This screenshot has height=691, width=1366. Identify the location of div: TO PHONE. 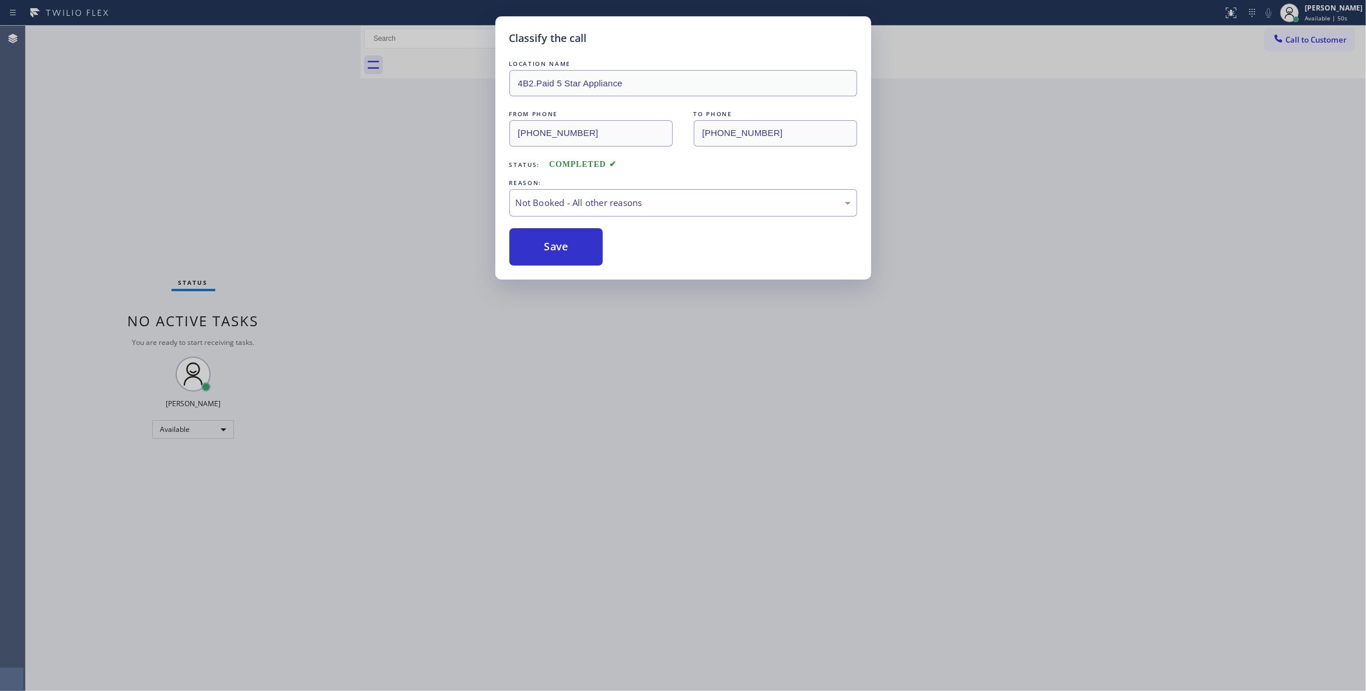
(776, 114).